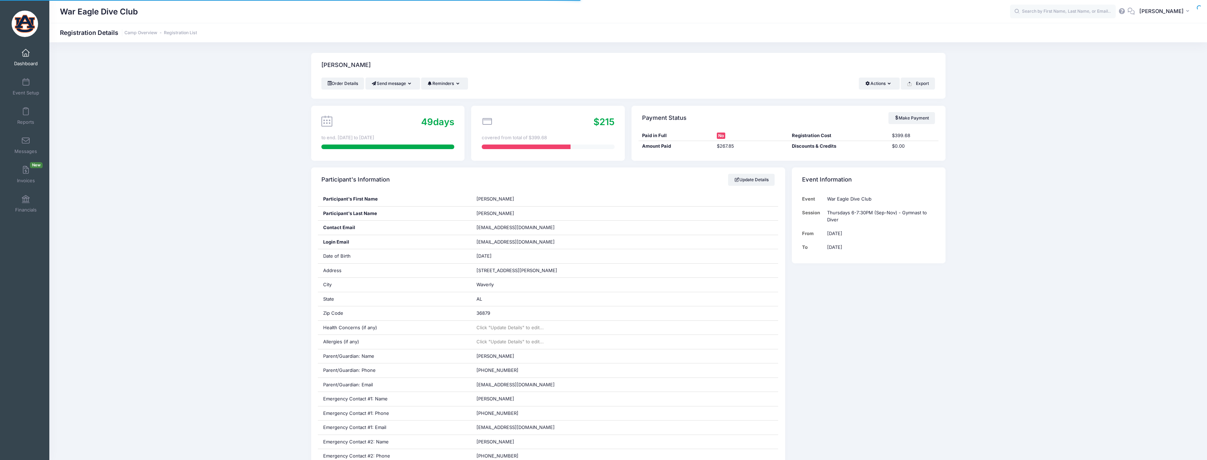  Describe the element at coordinates (839, 146) in the screenshot. I see `div: Discounts & Credits` at that location.